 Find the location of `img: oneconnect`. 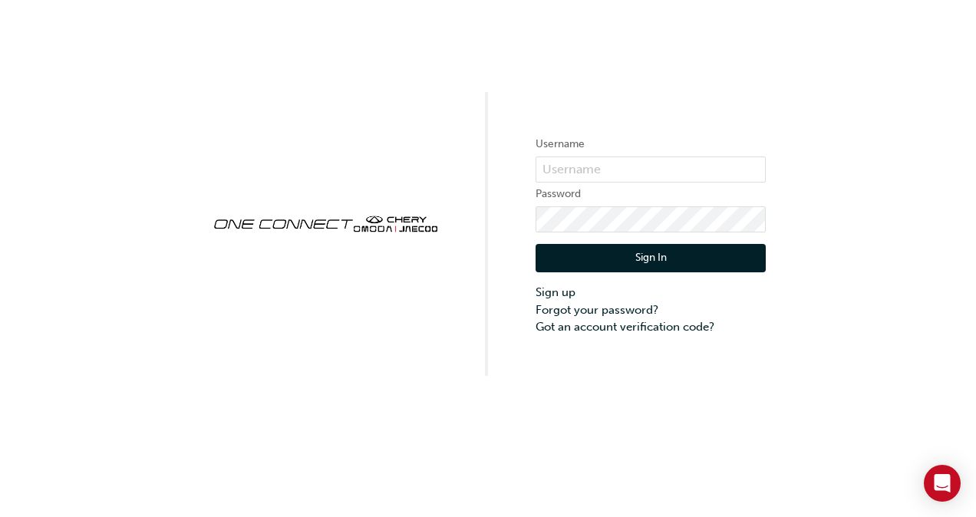

img: oneconnect is located at coordinates (325, 222).